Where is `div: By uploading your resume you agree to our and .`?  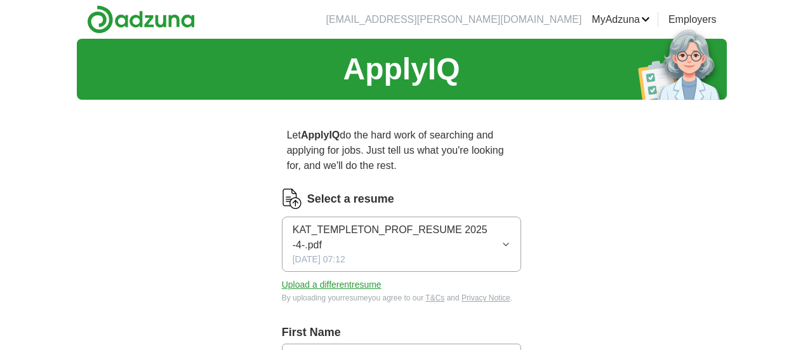
div: By uploading your resume you agree to our and . is located at coordinates (402, 298).